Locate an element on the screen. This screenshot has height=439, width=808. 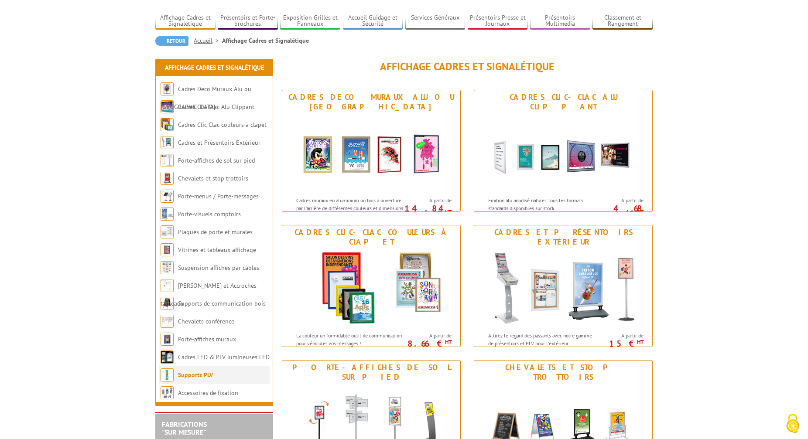
button: Cookies (fenêtre modale) is located at coordinates (793, 424).